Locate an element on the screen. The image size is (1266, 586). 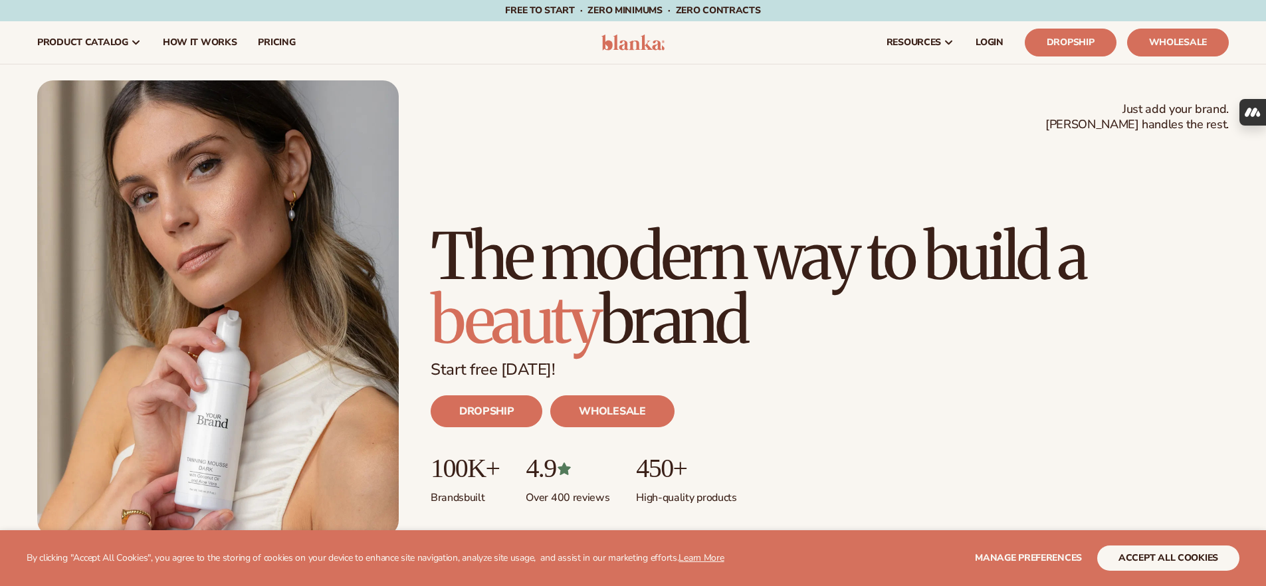
a: Wholesale is located at coordinates (1178, 43).